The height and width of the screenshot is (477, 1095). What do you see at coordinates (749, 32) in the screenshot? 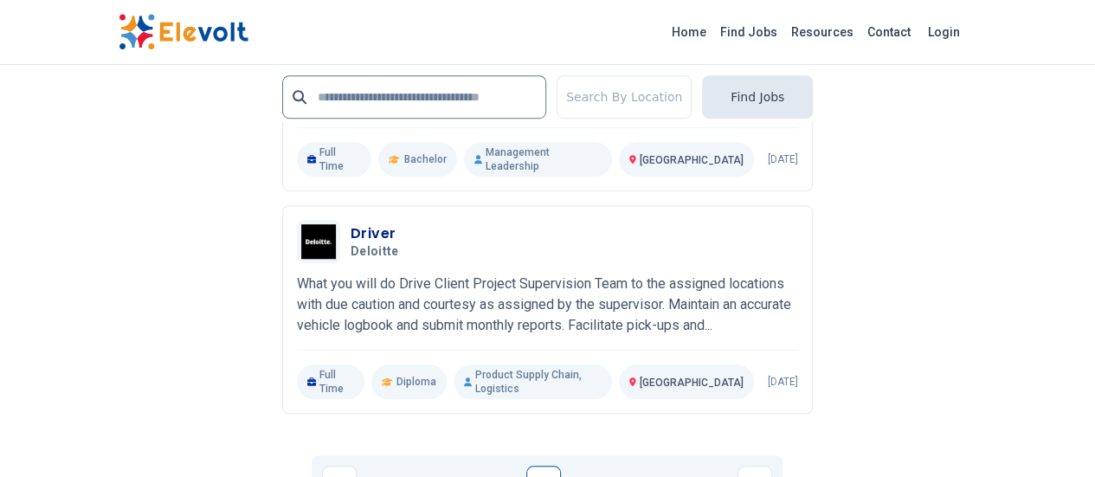
I see `a: Find Jobs` at bounding box center [749, 32].